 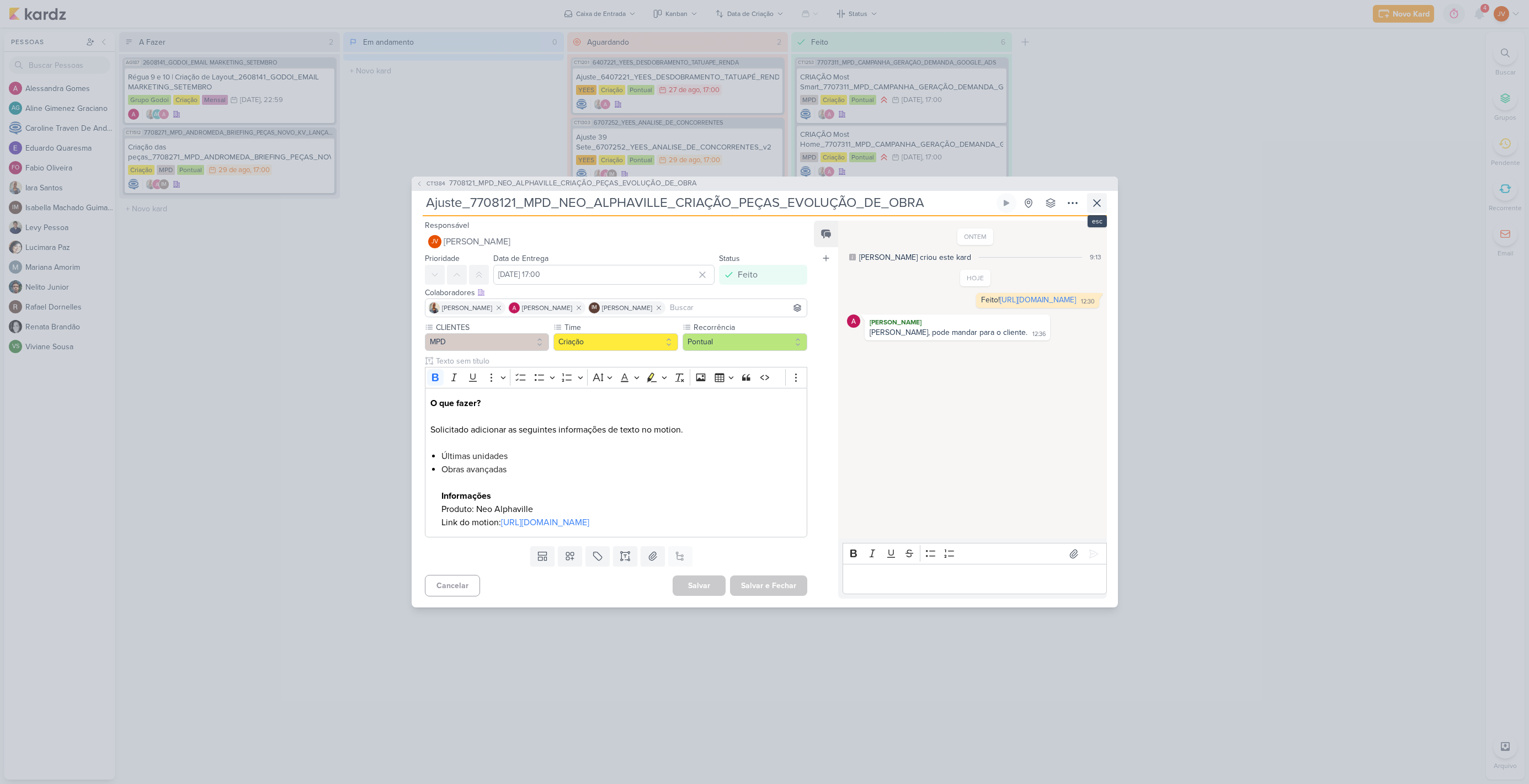 What do you see at coordinates (521, 258) in the screenshot?
I see `label: Data de Entrega` at bounding box center [521, 258].